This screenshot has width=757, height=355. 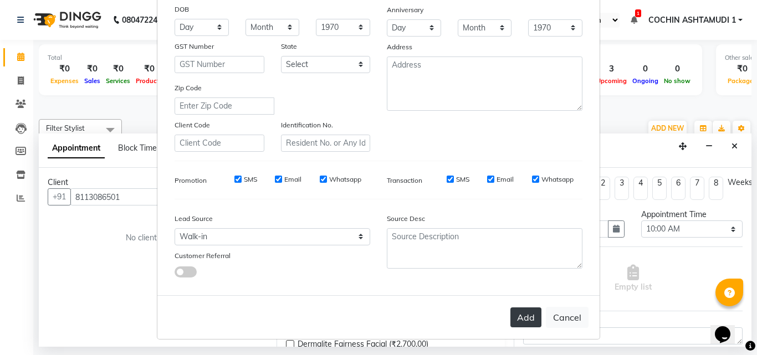 I want to click on label: State, so click(x=289, y=47).